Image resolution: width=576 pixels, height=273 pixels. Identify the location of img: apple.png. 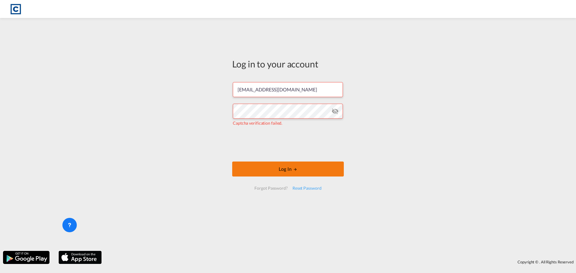
(80, 258).